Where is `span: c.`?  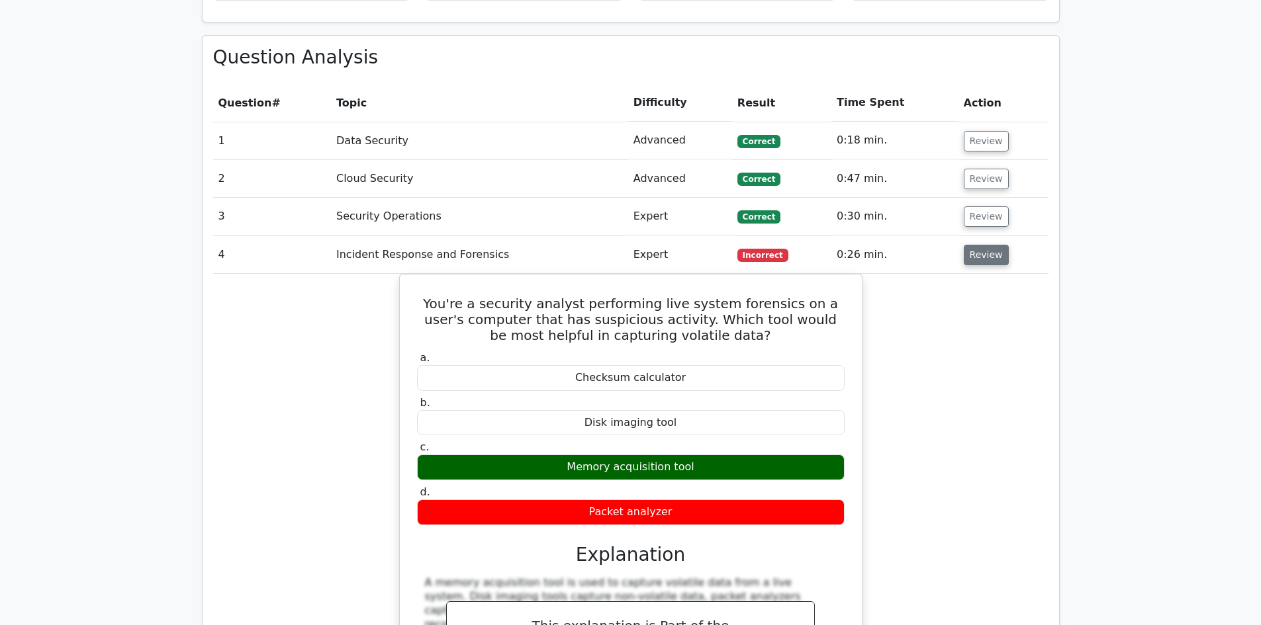 span: c. is located at coordinates (425, 447).